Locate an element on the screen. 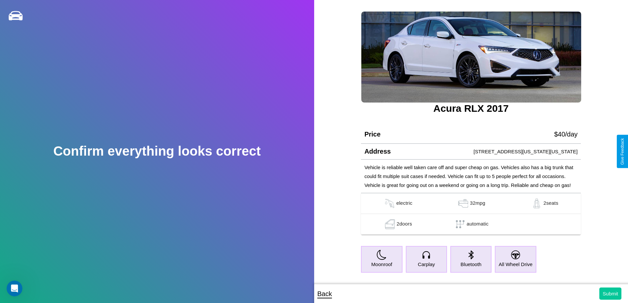 The width and height of the screenshot is (628, 303). p: electric is located at coordinates (404, 203).